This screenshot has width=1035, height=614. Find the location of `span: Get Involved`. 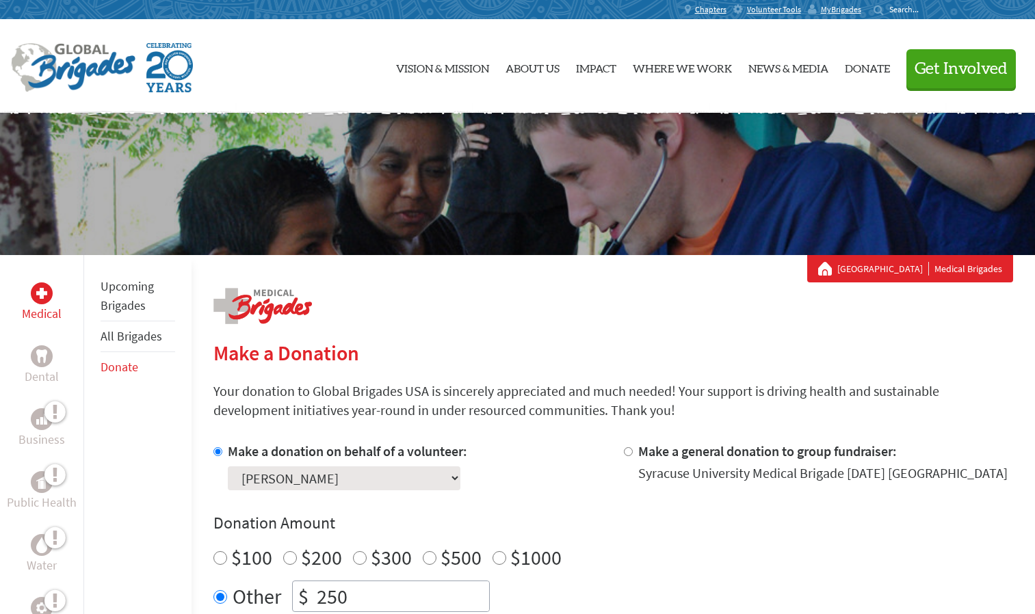

span: Get Involved is located at coordinates (961, 69).